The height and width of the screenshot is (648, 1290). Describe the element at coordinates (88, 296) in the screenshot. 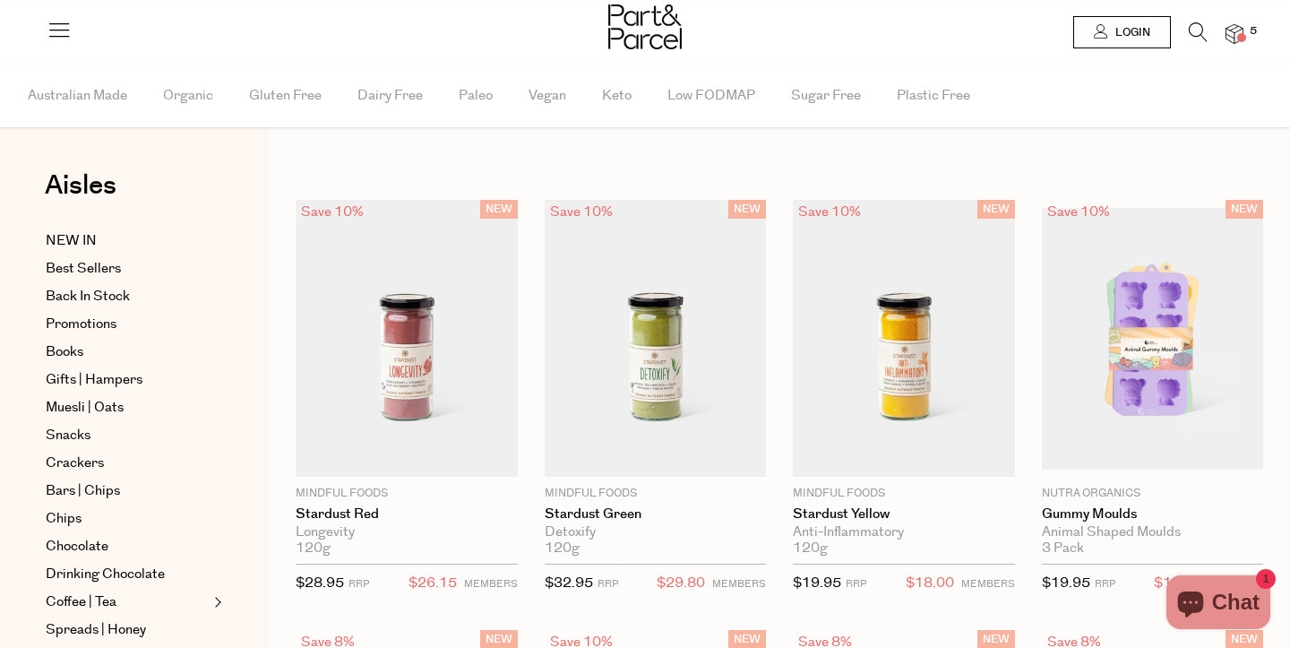

I see `span: Back In Stock` at that location.